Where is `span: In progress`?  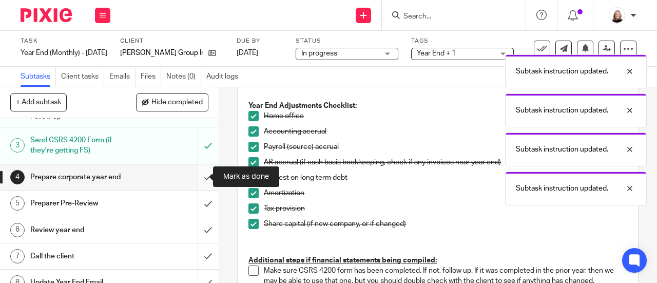 span: In progress is located at coordinates (319, 53).